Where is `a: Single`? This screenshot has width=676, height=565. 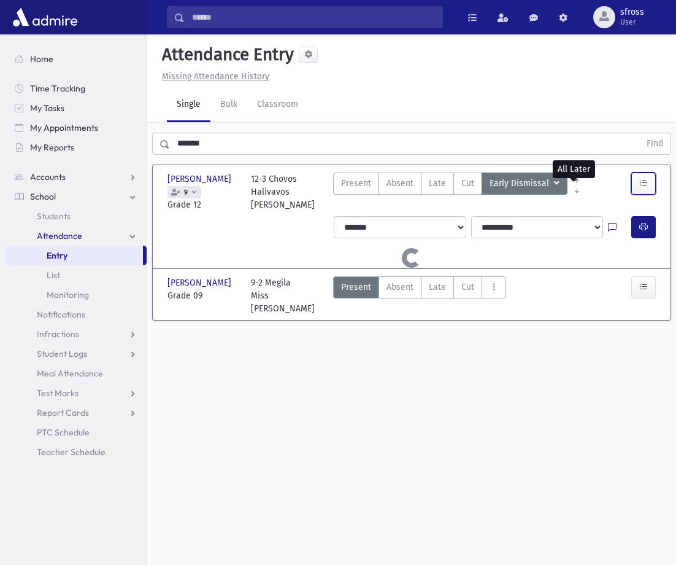
a: Single is located at coordinates (188, 105).